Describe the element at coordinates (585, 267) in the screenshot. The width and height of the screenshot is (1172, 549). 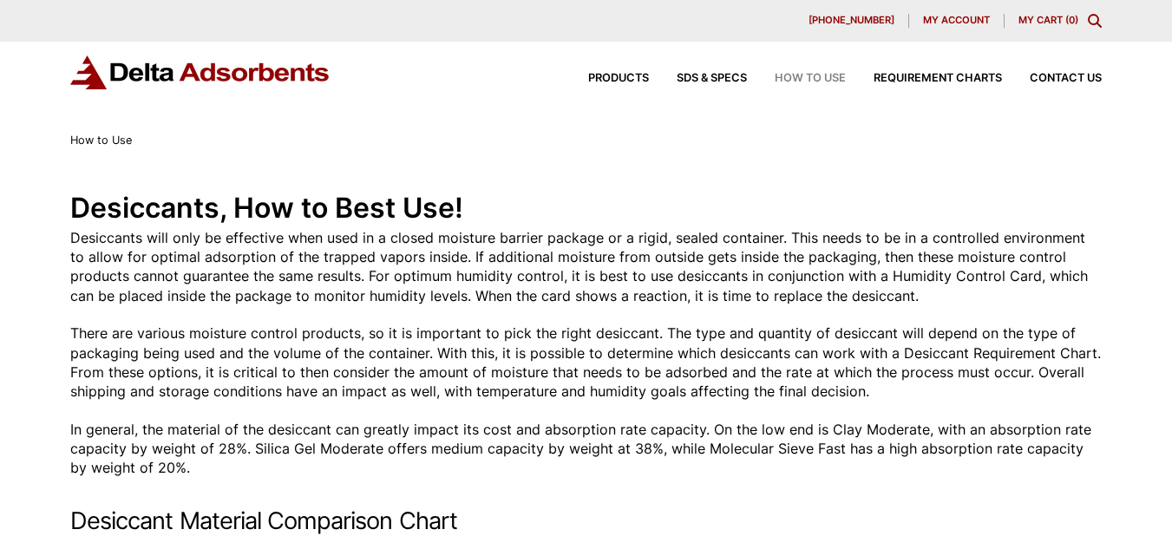
I see `p: Desiccants will only be effective when used in a closed moisture barrier package or a rigid, seal...` at that location.